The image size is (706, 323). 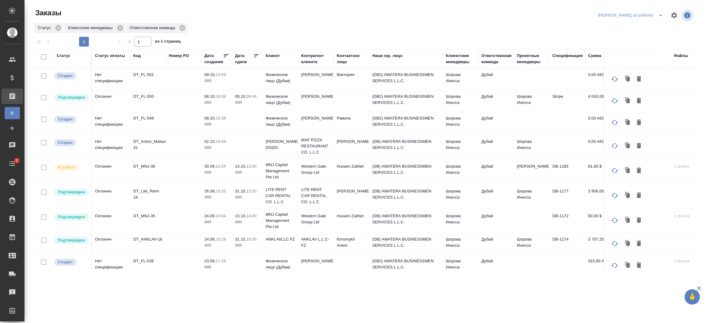 I want to click on span: Настроить таблицу, so click(x=674, y=15).